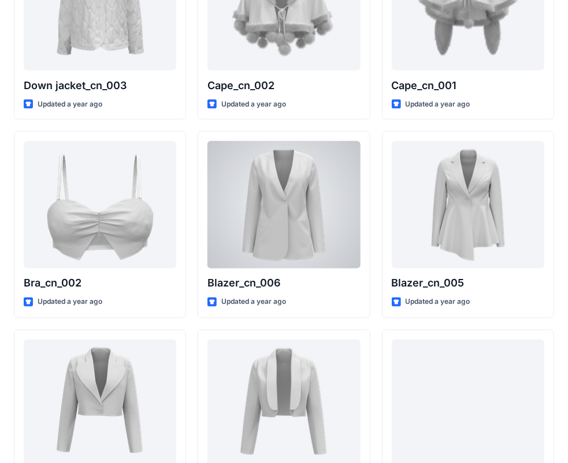 The height and width of the screenshot is (463, 568). I want to click on p: Blazer_cn_005, so click(468, 283).